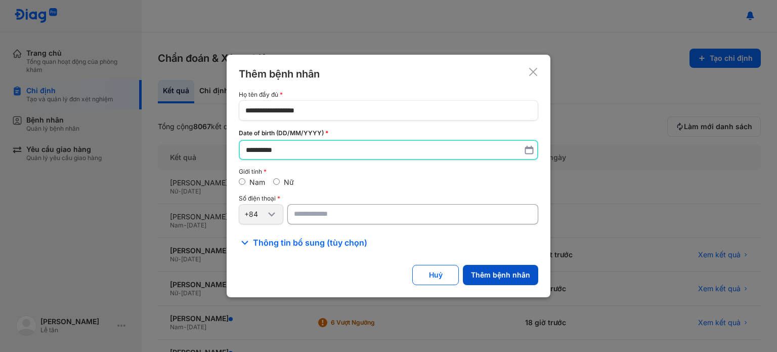 Image resolution: width=777 pixels, height=352 pixels. I want to click on span: Thông tin bổ sung (tùy chọn), so click(310, 242).